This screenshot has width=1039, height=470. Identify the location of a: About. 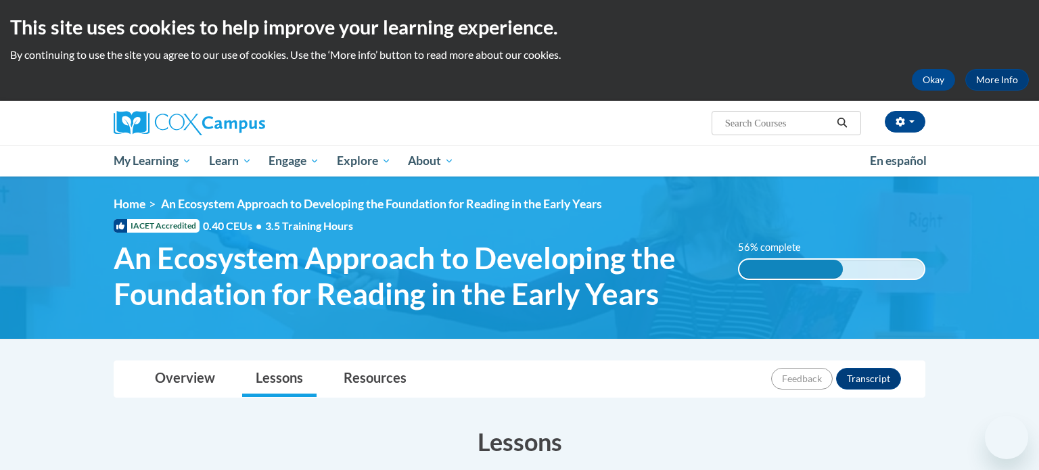
(432, 161).